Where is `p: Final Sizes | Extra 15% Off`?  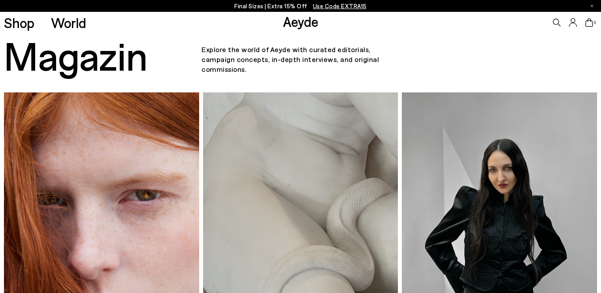
p: Final Sizes | Extra 15% Off is located at coordinates (300, 6).